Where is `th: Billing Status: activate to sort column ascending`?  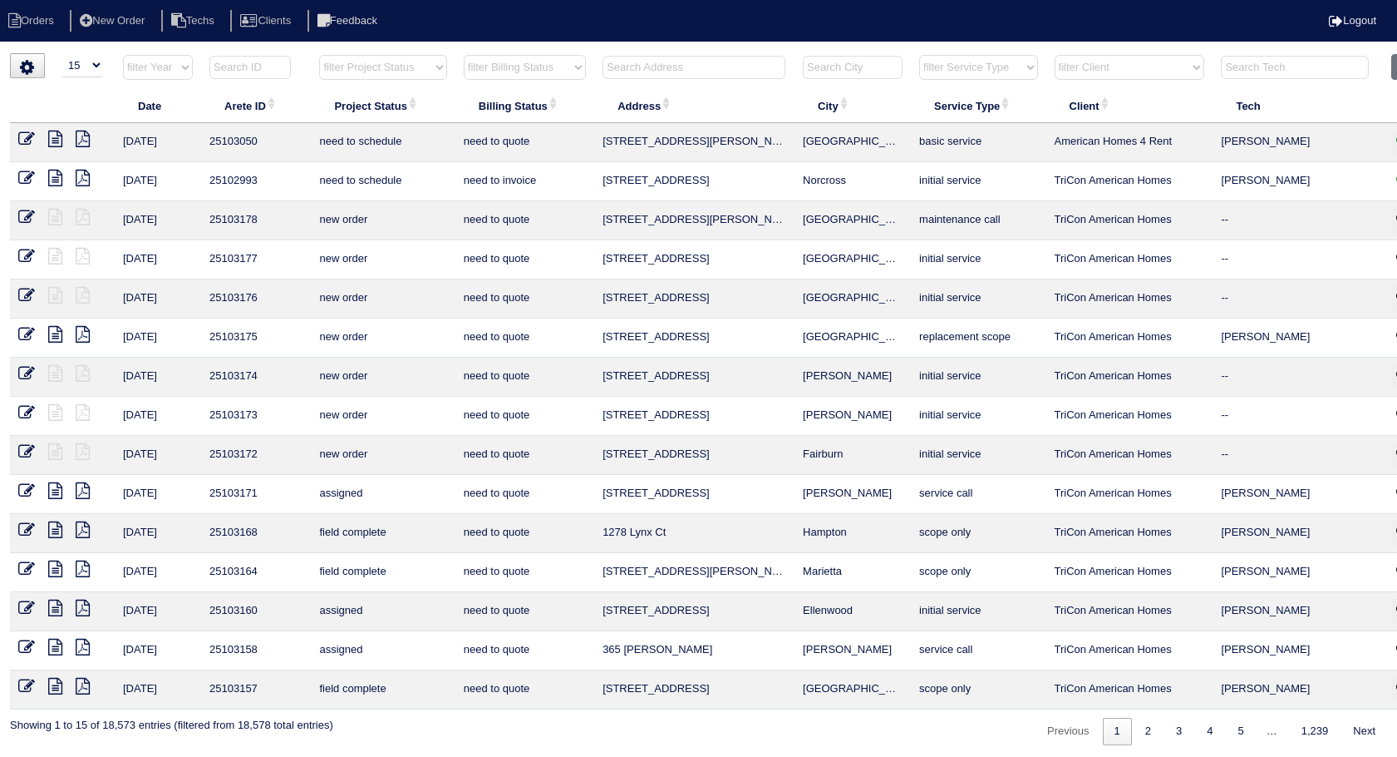 th: Billing Status: activate to sort column ascending is located at coordinates (525, 106).